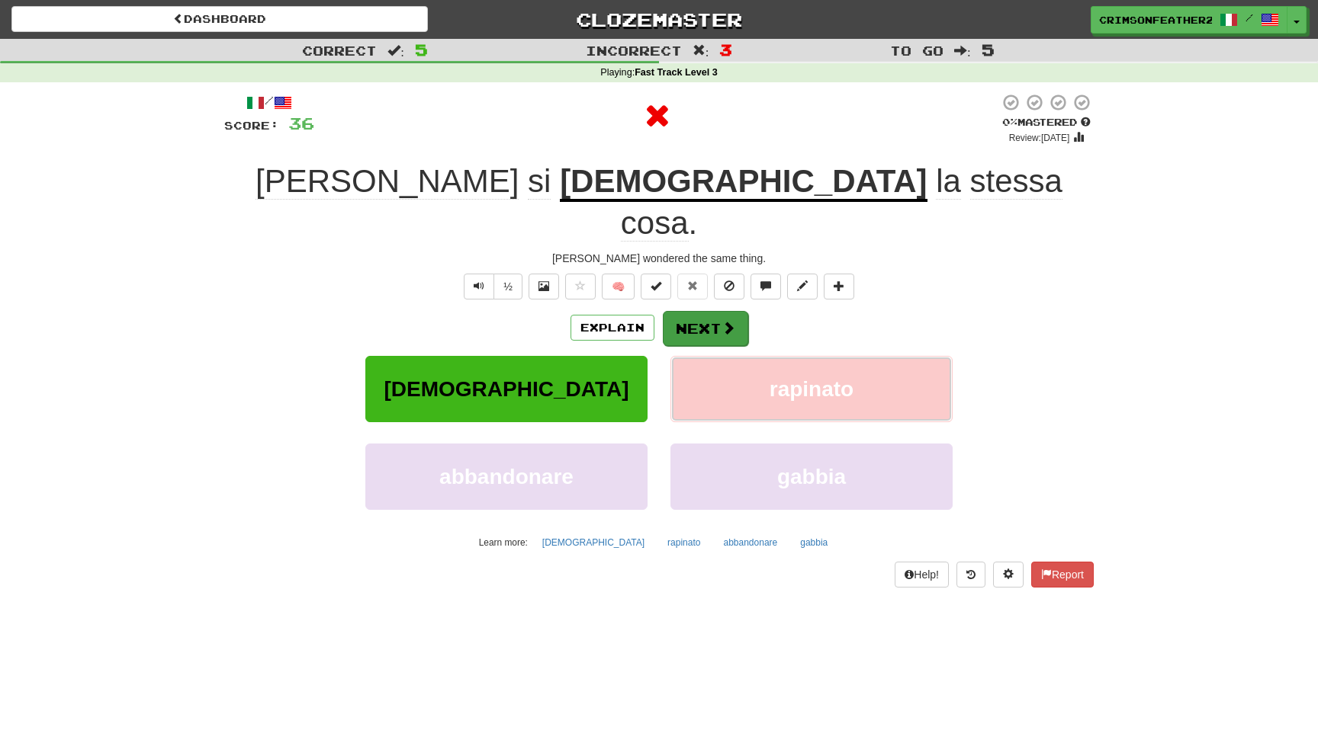 Image resolution: width=1318 pixels, height=730 pixels. I want to click on a: Dashboard, so click(220, 19).